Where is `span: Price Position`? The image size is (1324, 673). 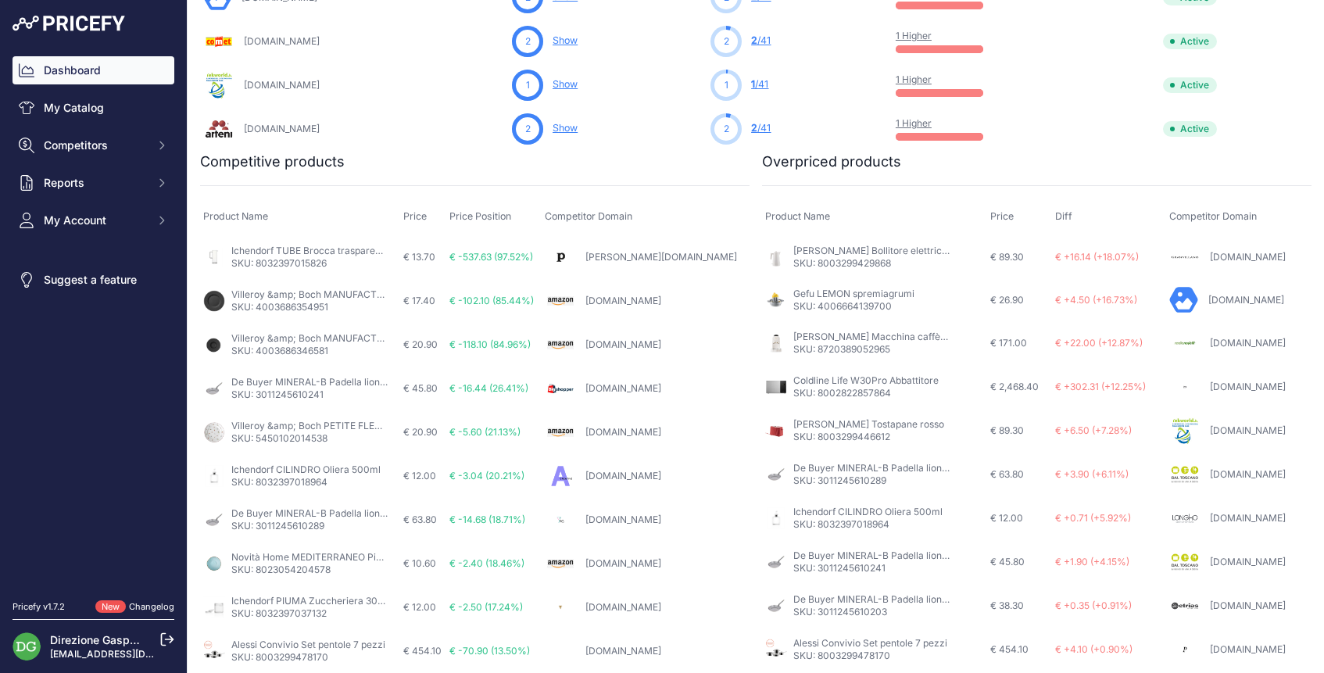
span: Price Position is located at coordinates (480, 216).